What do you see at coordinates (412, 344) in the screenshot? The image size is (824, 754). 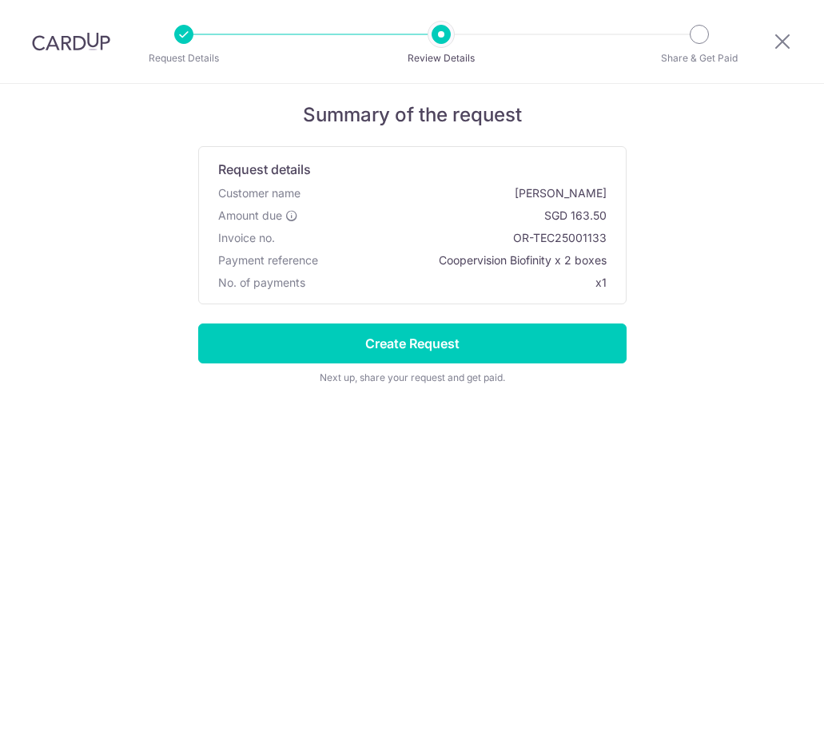 I see `input: Create Request` at bounding box center [412, 344].